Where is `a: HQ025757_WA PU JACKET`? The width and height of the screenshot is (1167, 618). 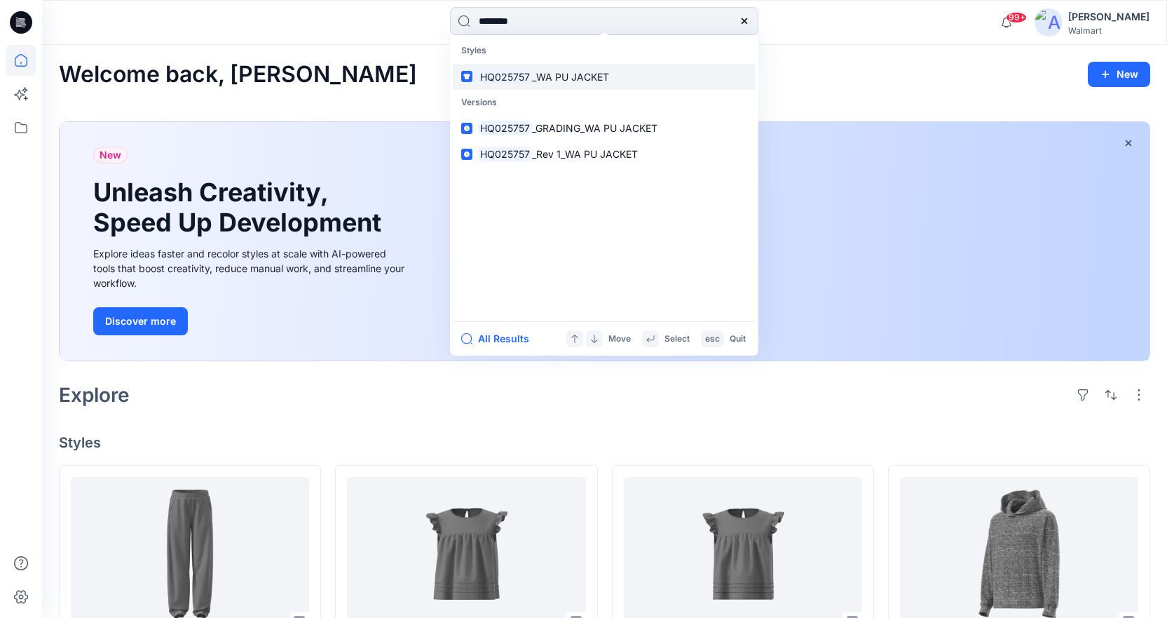 a: HQ025757_WA PU JACKET is located at coordinates (604, 76).